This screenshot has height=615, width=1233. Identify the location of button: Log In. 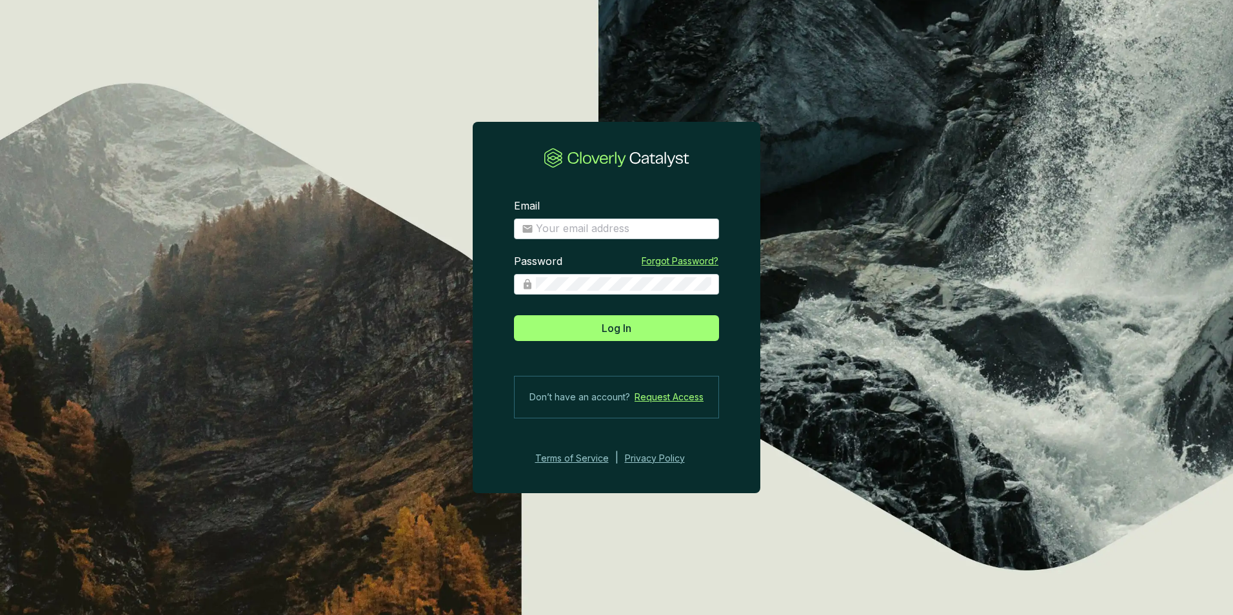
(617, 328).